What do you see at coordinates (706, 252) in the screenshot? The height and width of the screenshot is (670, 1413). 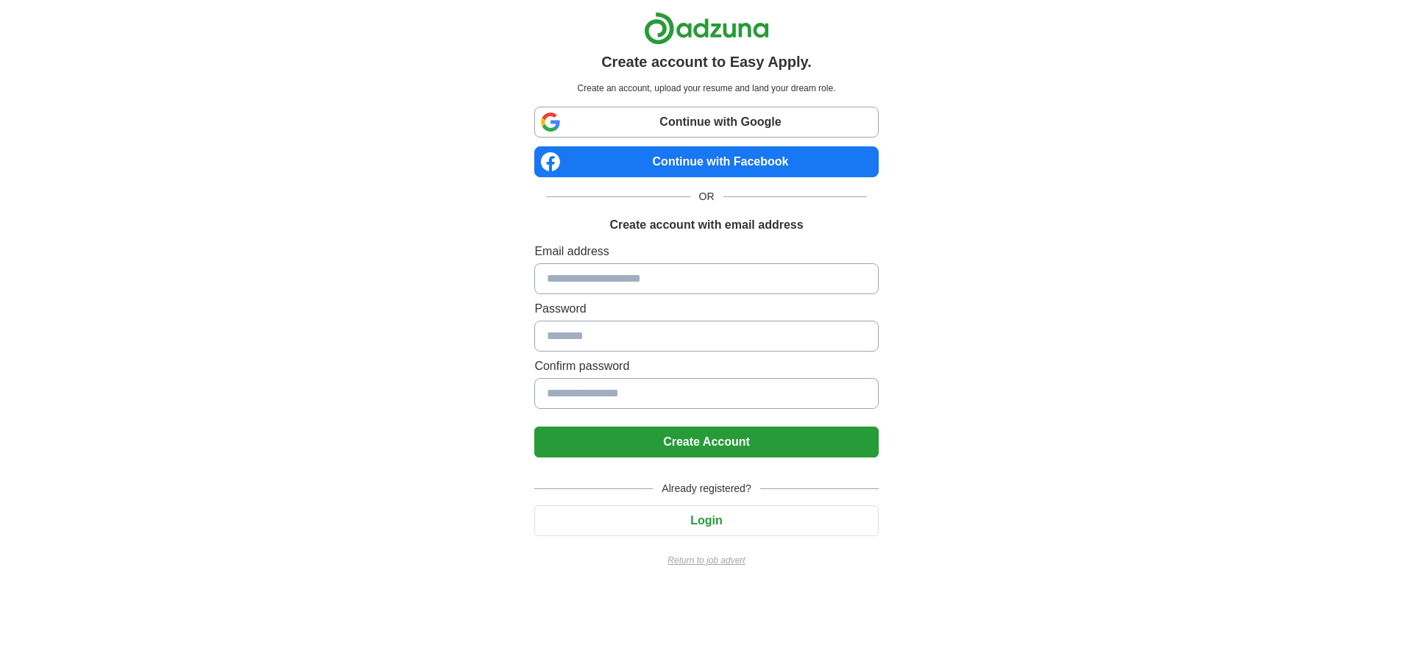 I see `label: Email address` at bounding box center [706, 252].